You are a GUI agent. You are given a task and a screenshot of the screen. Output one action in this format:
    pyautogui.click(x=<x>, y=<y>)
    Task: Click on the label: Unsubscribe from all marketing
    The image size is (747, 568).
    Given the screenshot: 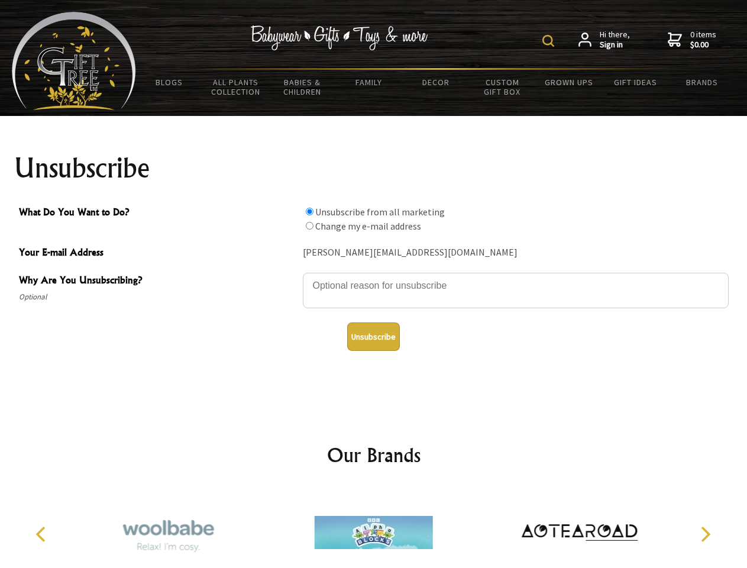 What is the action you would take?
    pyautogui.click(x=380, y=212)
    